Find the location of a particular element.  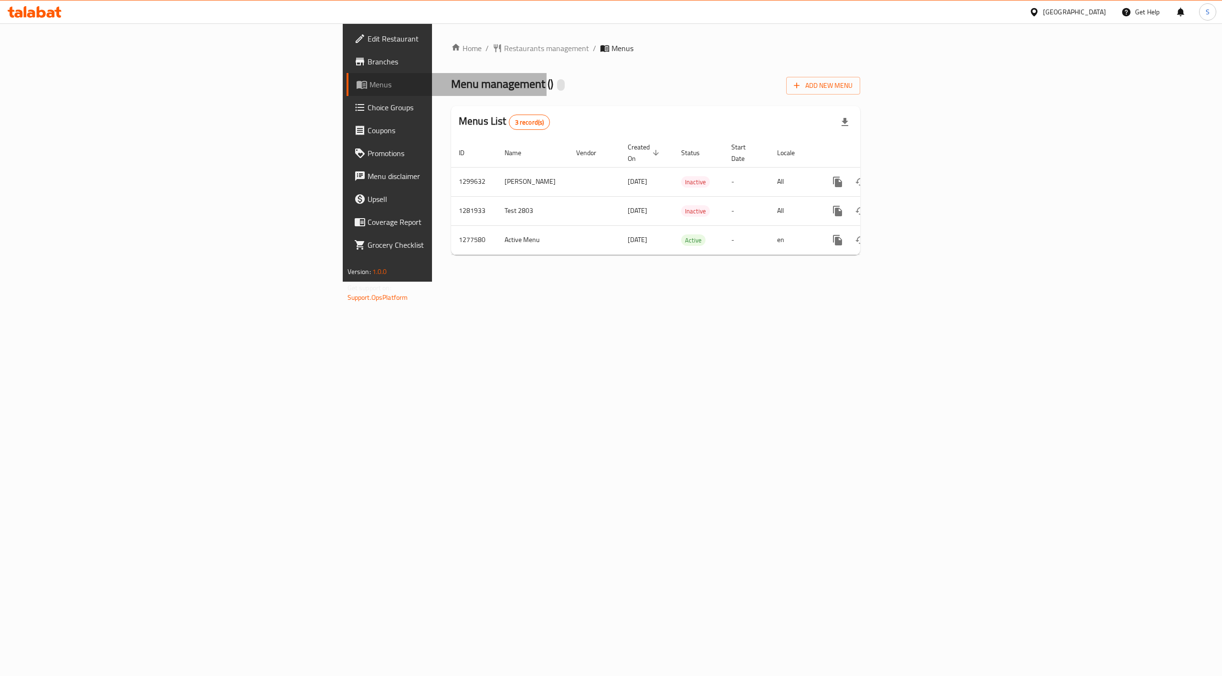

span: Locale is located at coordinates (792, 153).